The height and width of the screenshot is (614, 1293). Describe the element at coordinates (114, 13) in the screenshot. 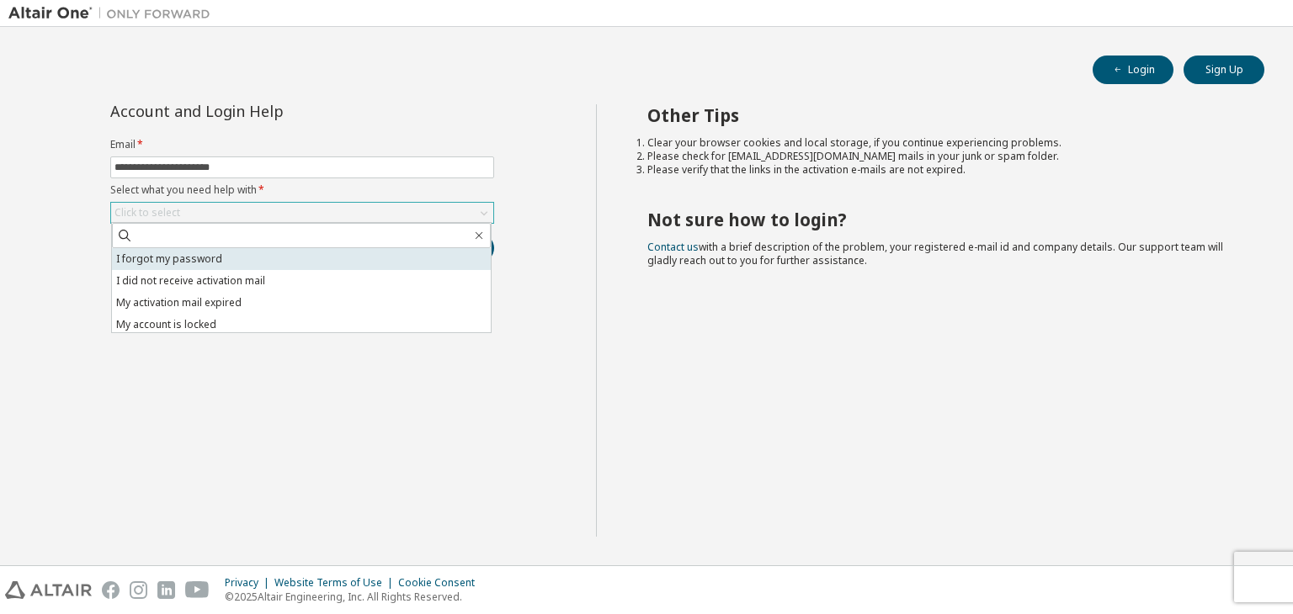

I see `img: Altair One` at that location.